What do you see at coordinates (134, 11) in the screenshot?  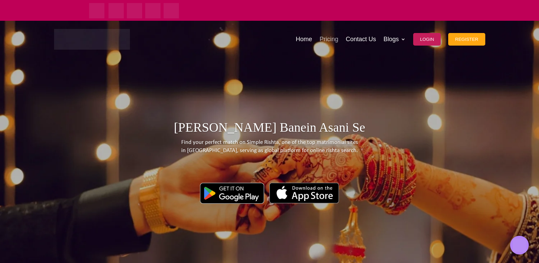 I see `img: Credit Cards` at bounding box center [134, 11].